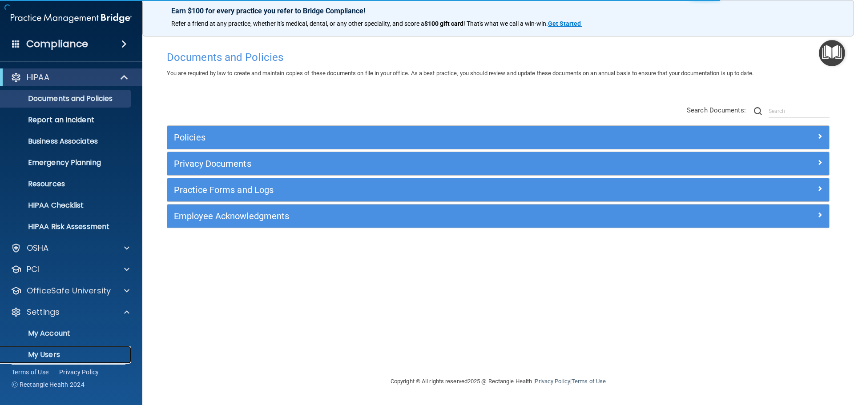  Describe the element at coordinates (66, 205) in the screenshot. I see `p: HIPAA Checklist` at that location.